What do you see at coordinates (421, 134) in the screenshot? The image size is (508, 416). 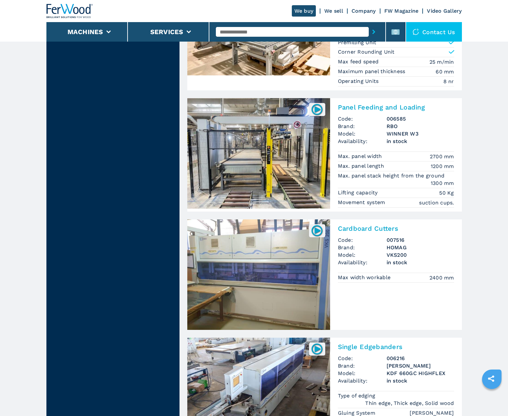 I see `h3: WINNER W3` at bounding box center [421, 134].